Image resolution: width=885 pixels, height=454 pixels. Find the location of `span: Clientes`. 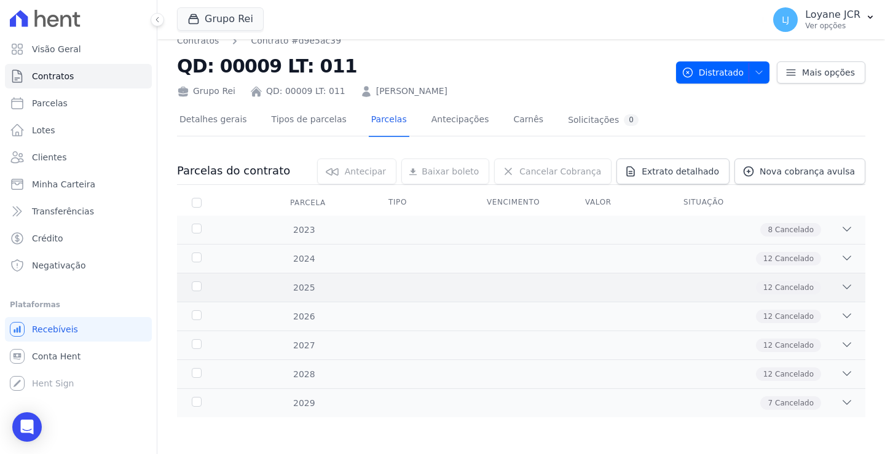

span: Clientes is located at coordinates (49, 157).